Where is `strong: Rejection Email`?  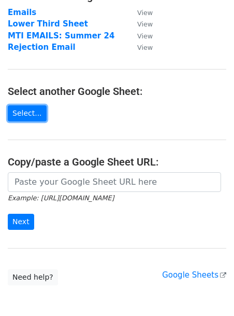 strong: Rejection Email is located at coordinates (41, 47).